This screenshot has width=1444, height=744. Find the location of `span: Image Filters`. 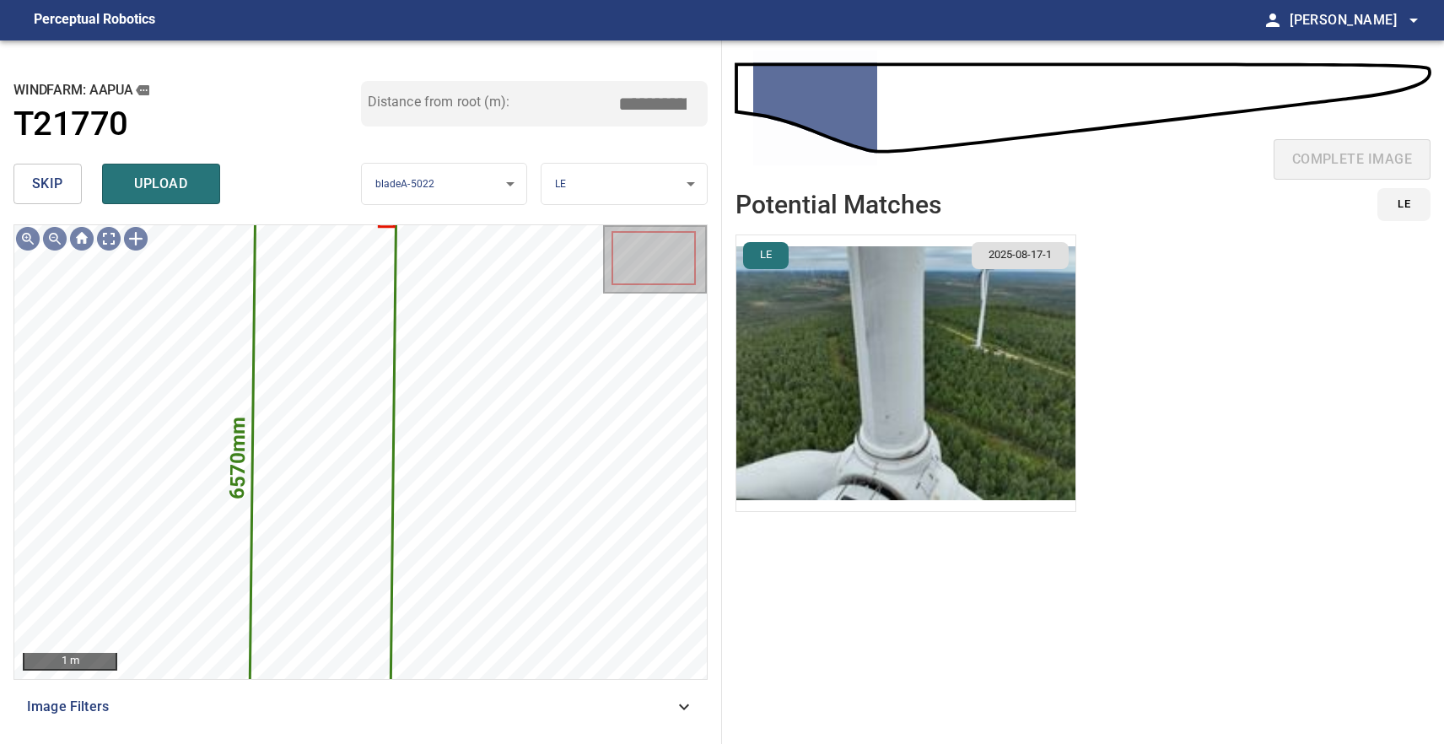

span: Image Filters is located at coordinates (350, 707).